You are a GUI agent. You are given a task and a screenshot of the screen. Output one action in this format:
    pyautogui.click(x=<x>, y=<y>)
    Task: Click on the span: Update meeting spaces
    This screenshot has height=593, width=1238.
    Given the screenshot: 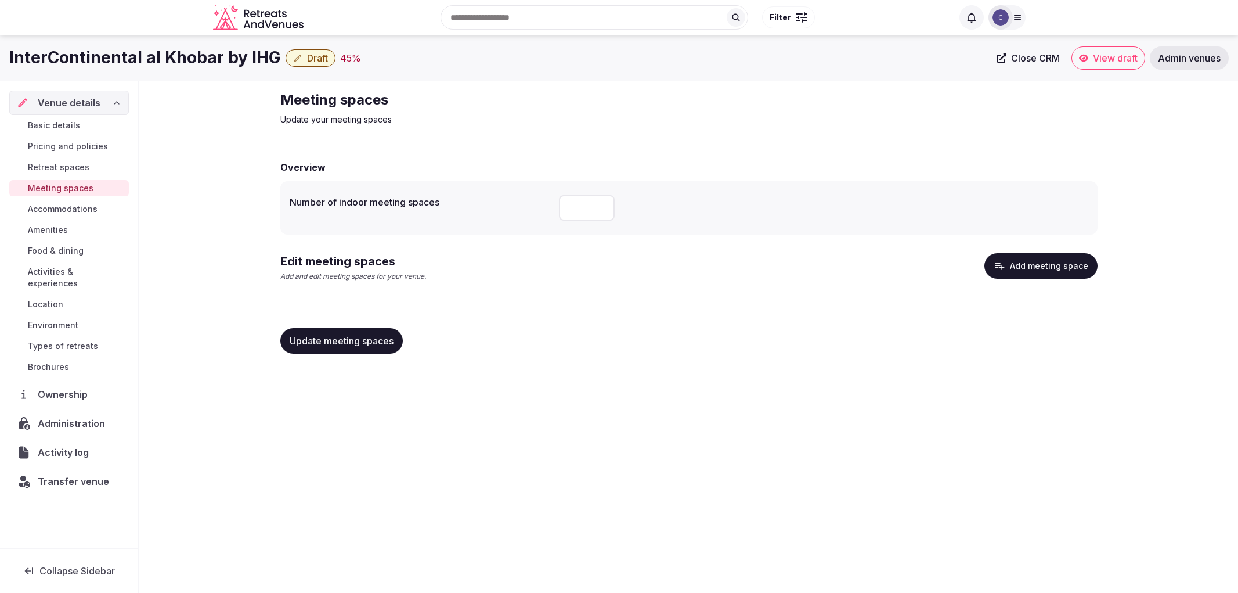 What is the action you would take?
    pyautogui.click(x=341, y=341)
    